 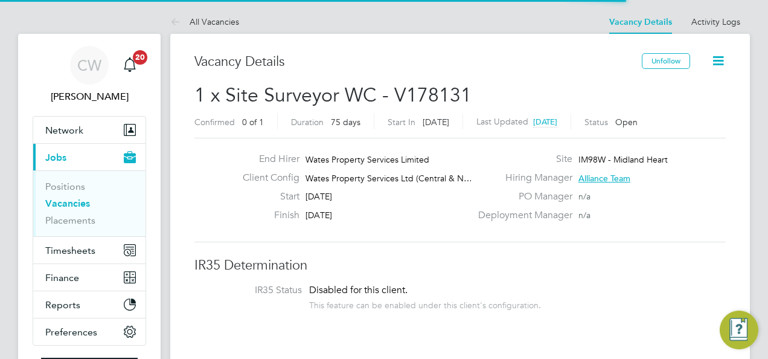 I want to click on label: Start, so click(x=266, y=196).